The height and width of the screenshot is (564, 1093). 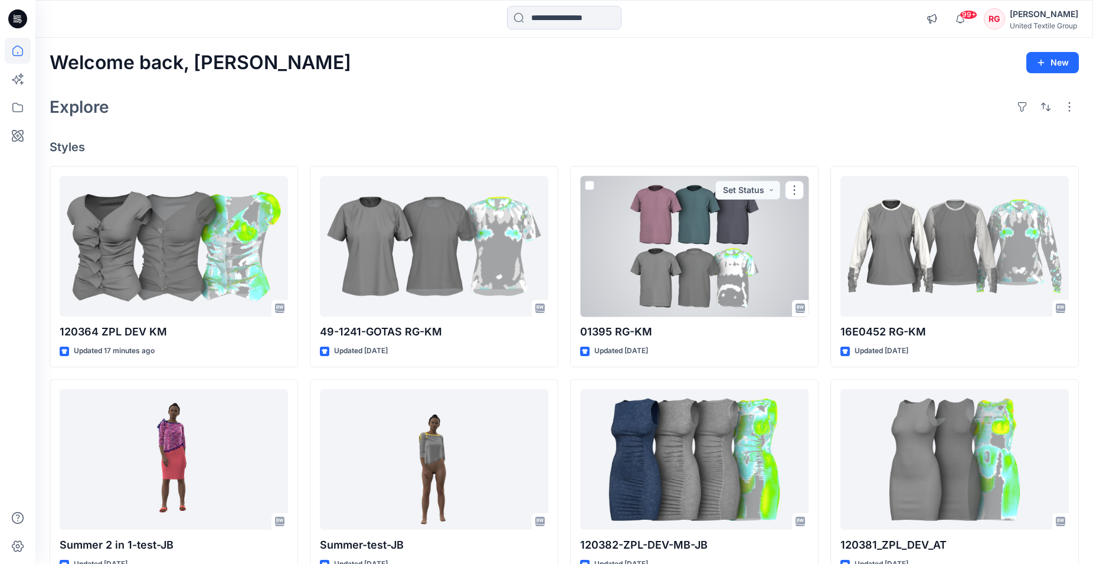 I want to click on div: United Textile Group, so click(x=1044, y=25).